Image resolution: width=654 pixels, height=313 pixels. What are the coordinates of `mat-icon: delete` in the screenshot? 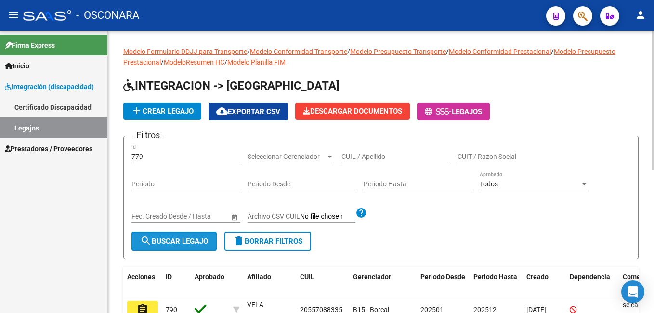 It's located at (239, 241).